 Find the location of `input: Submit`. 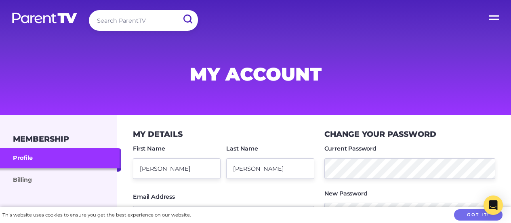

input: Submit is located at coordinates (187, 19).